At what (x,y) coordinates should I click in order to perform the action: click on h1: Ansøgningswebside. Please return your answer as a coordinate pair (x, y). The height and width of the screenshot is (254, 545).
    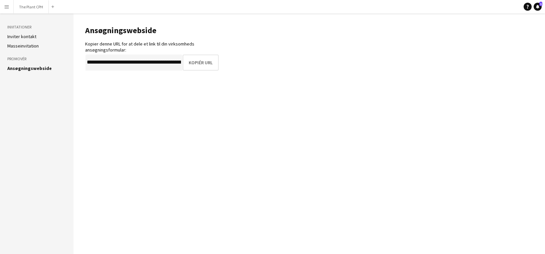
    Looking at the image, I should click on (152, 30).